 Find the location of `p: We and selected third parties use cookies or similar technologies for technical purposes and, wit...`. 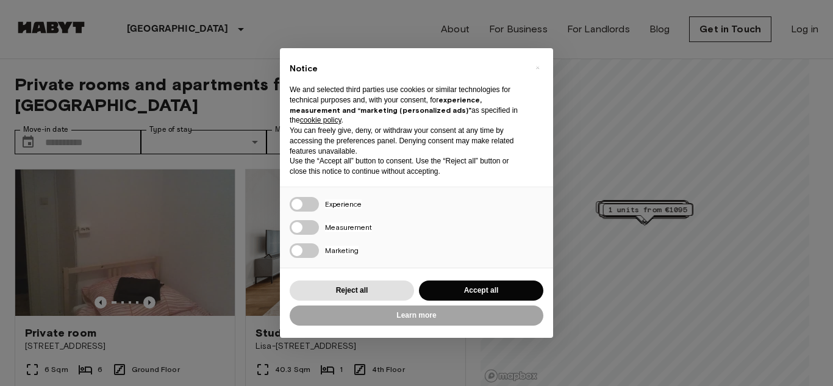

p: We and selected third parties use cookies or similar technologies for technical purposes and, wit... is located at coordinates (407, 105).